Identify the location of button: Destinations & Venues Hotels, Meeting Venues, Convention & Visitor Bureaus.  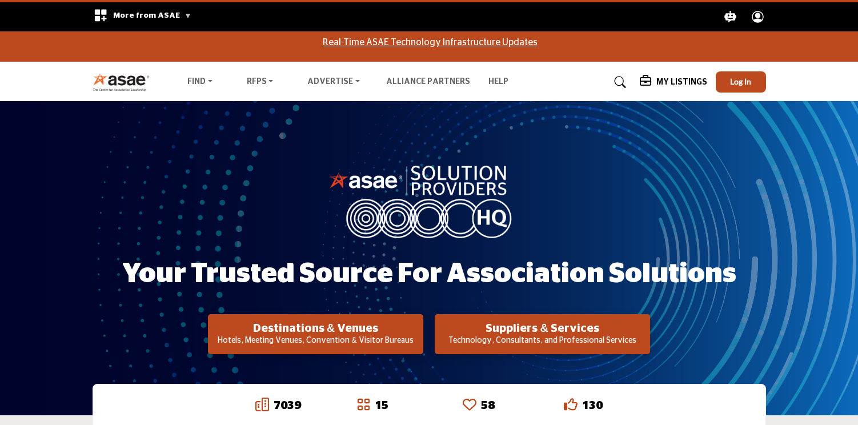
(315, 334).